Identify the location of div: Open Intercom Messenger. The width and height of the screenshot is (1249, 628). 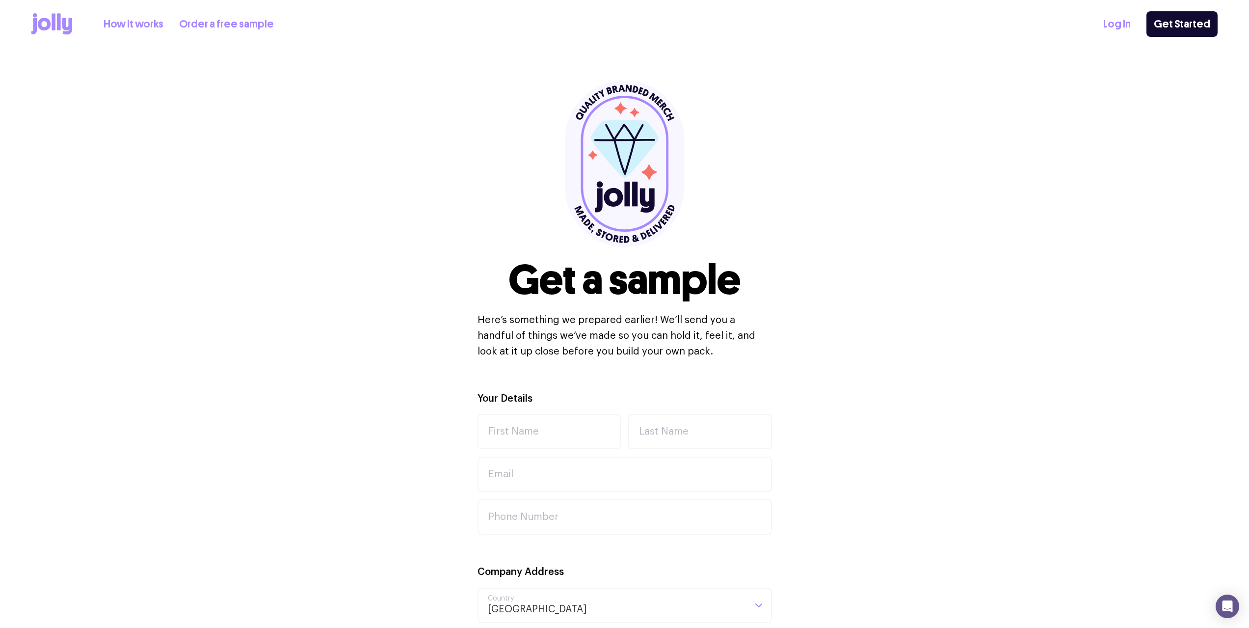
(1228, 606).